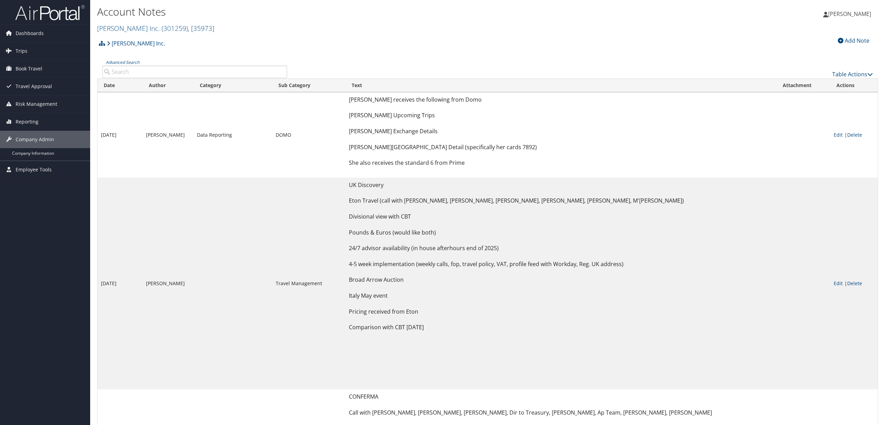 The height and width of the screenshot is (425, 885). What do you see at coordinates (561, 217) in the screenshot?
I see `p: Divisional view with CBT` at bounding box center [561, 217].